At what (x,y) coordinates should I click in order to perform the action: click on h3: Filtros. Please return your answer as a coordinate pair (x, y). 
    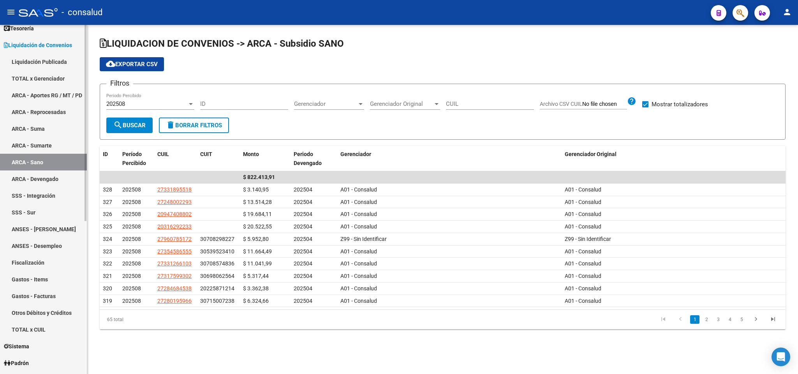
    Looking at the image, I should click on (120, 83).